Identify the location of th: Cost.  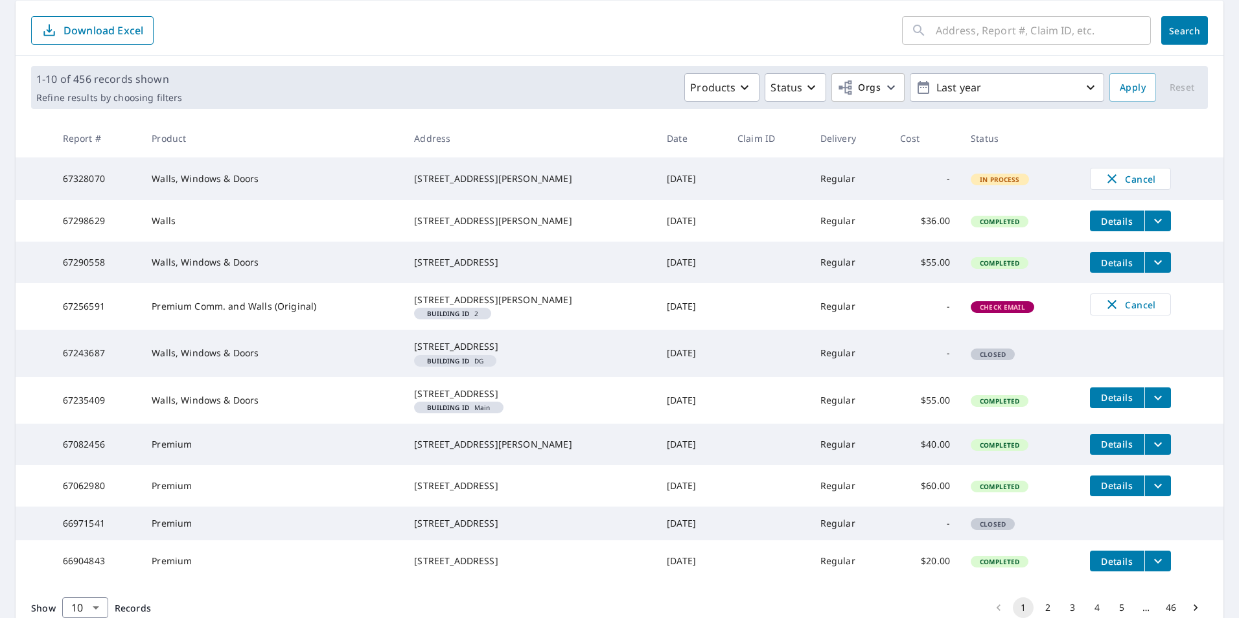
(924, 138).